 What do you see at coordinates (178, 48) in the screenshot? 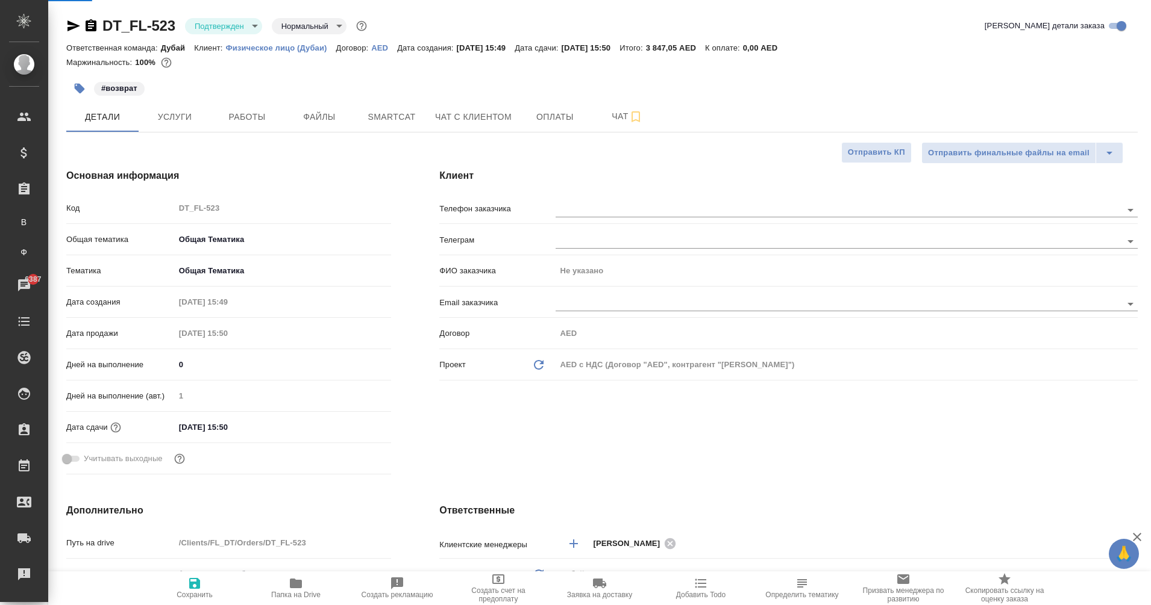
I see `p: Дубай` at bounding box center [178, 48].